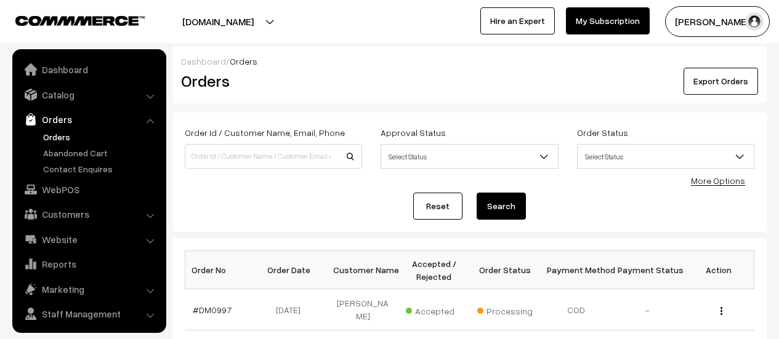 The image size is (779, 339). What do you see at coordinates (720, 81) in the screenshot?
I see `button: Export Orders` at bounding box center [720, 81].